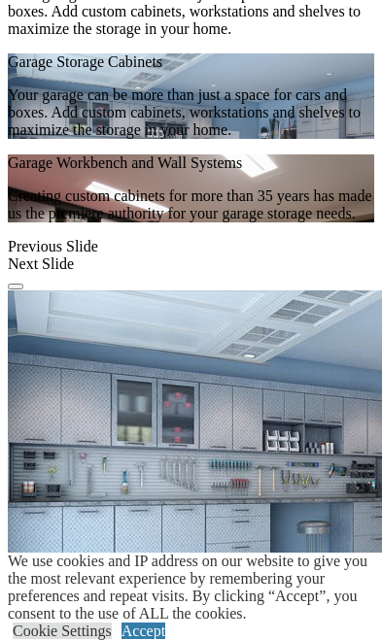  What do you see at coordinates (190, 247) in the screenshot?
I see `div: Previous Slide` at bounding box center [190, 247].